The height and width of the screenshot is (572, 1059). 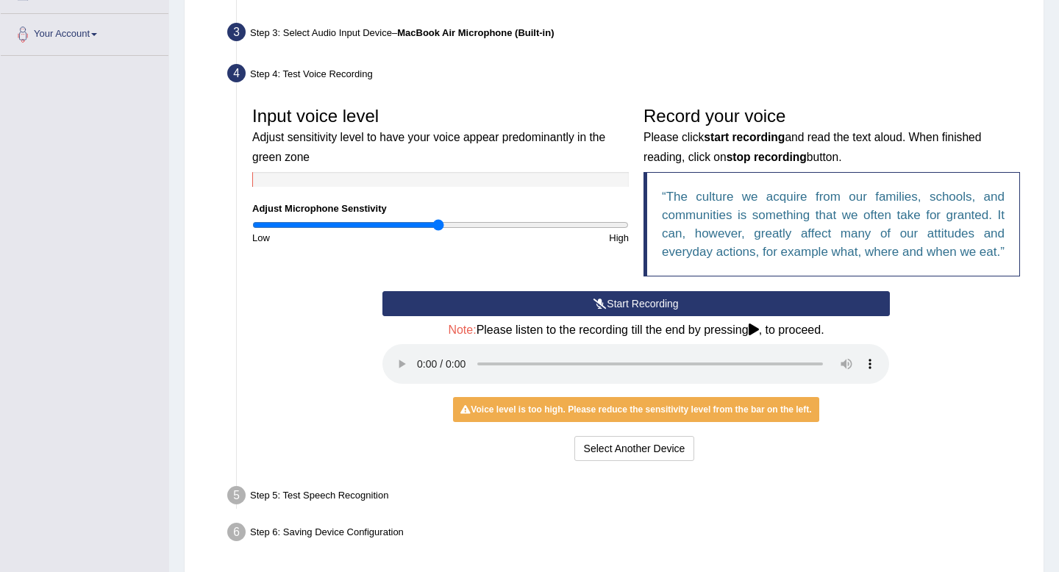 What do you see at coordinates (832, 135) in the screenshot?
I see `h3: Record your voice` at bounding box center [832, 135].